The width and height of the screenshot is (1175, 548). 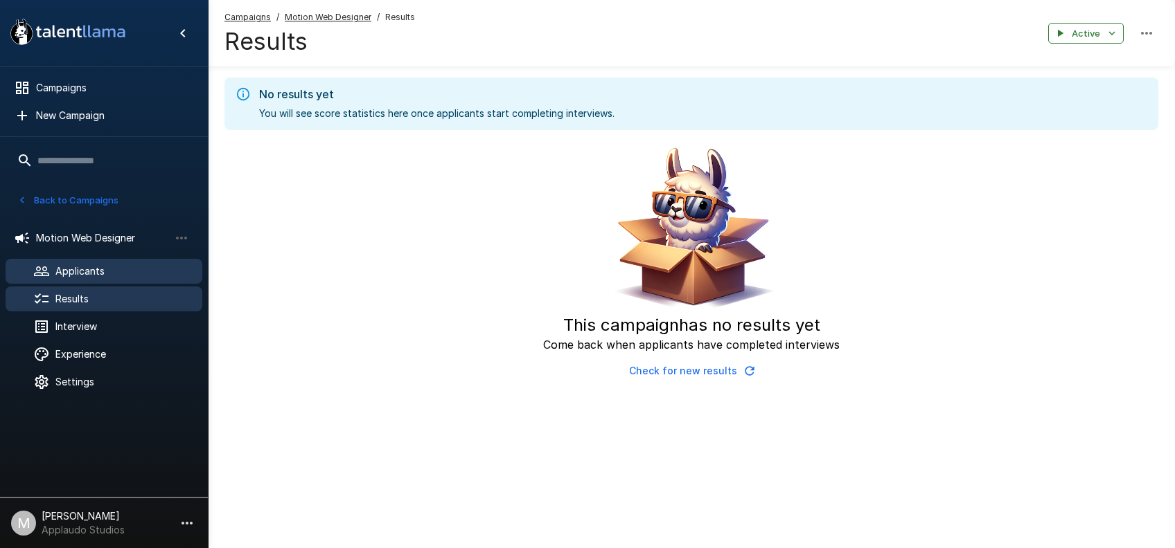 I want to click on p: Come back when applicants have completed interviews, so click(x=691, y=345).